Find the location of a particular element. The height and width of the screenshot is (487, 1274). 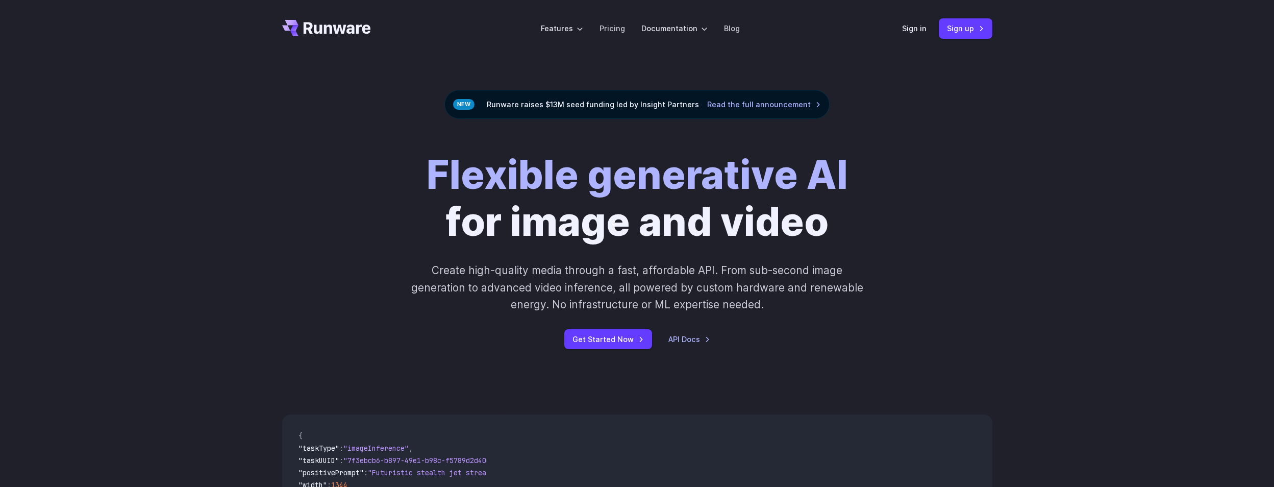

a: Read the full announcement is located at coordinates (764, 104).